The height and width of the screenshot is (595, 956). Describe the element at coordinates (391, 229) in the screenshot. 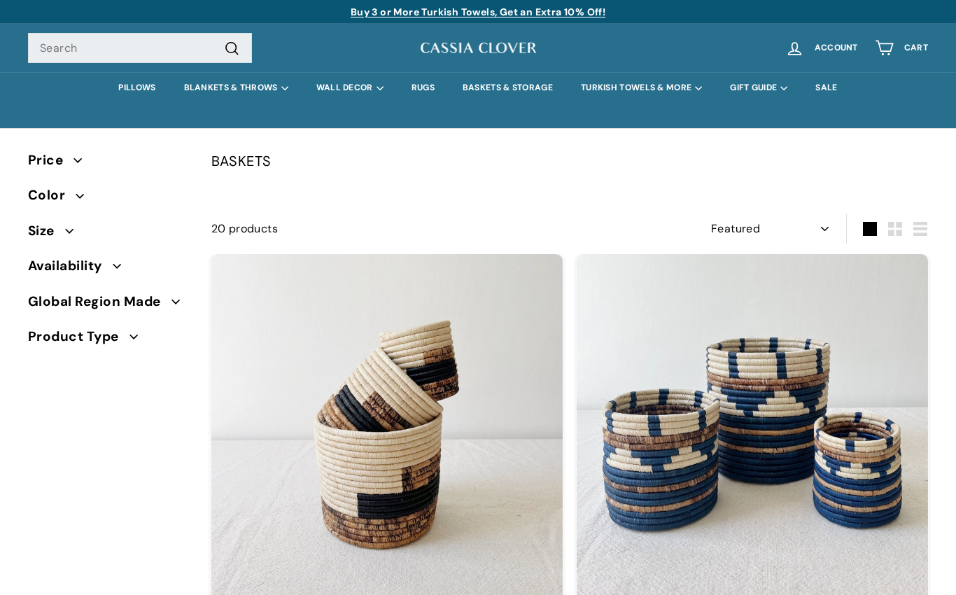

I see `div: 20 products` at that location.